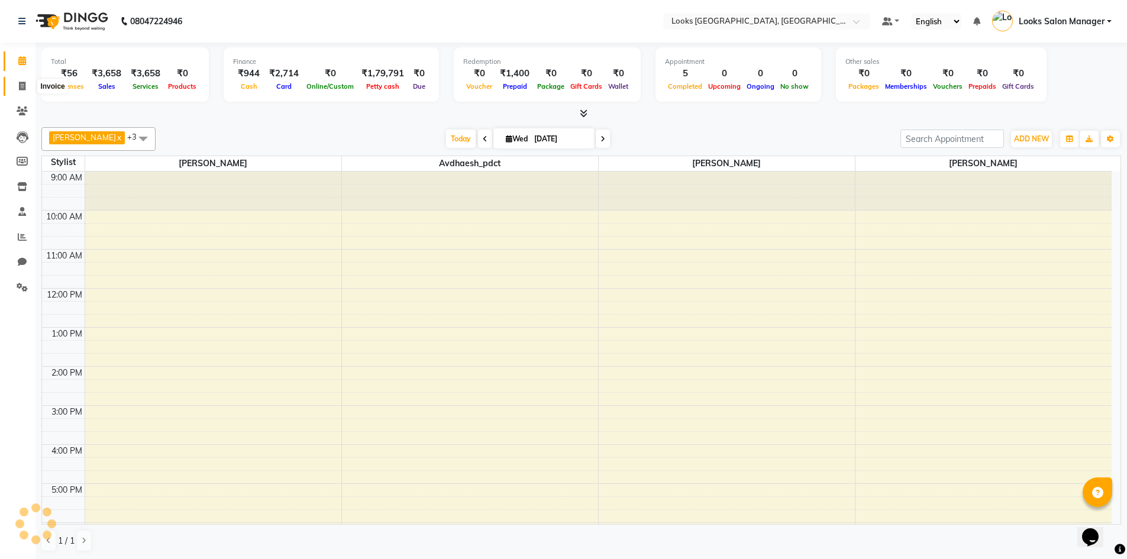 The width and height of the screenshot is (1127, 559). What do you see at coordinates (67, 529) in the screenshot?
I see `div: 6:00 PM` at bounding box center [67, 529].